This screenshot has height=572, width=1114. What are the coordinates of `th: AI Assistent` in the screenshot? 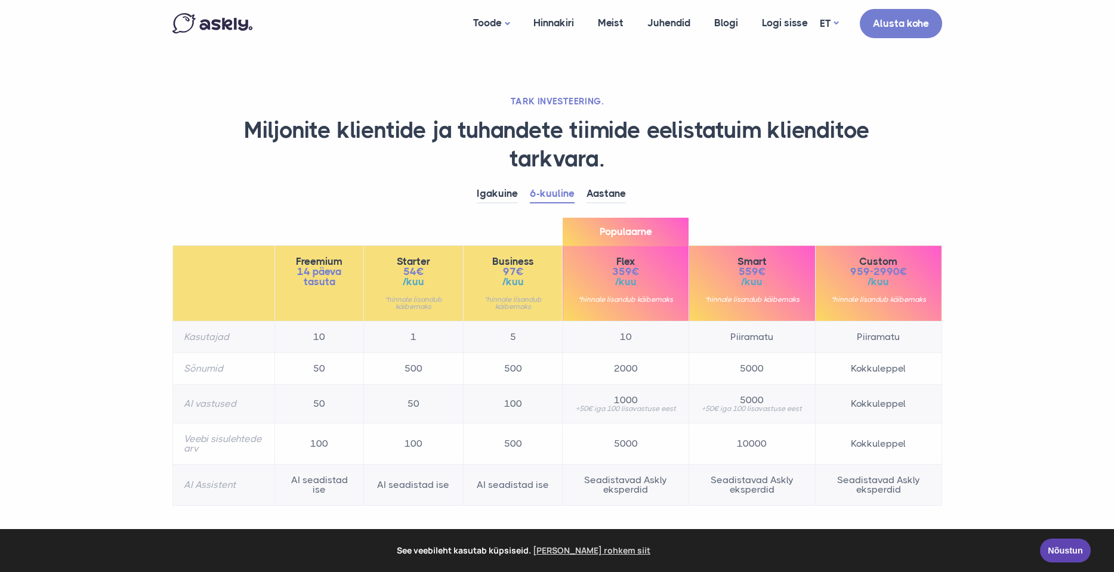 It's located at (223, 485).